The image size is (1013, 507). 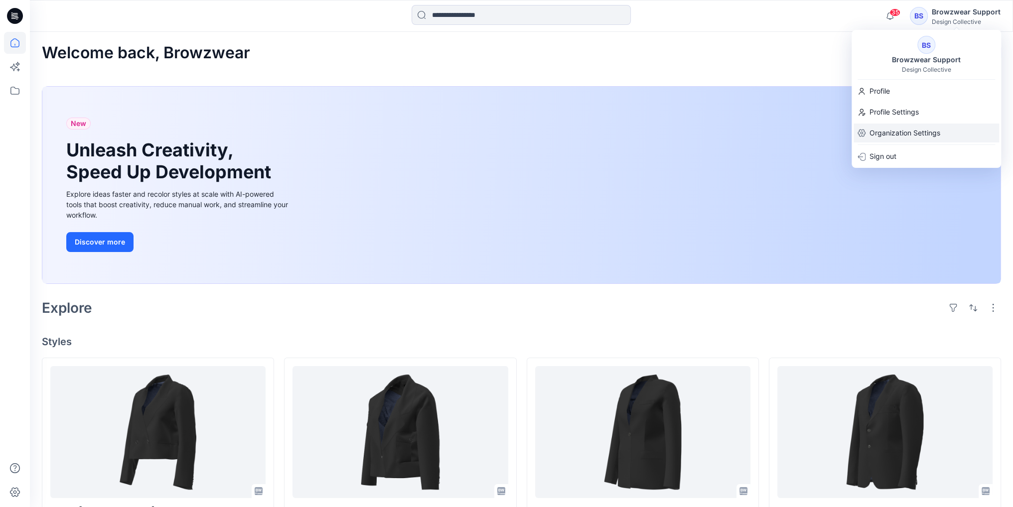 I want to click on span: 35, so click(x=895, y=12).